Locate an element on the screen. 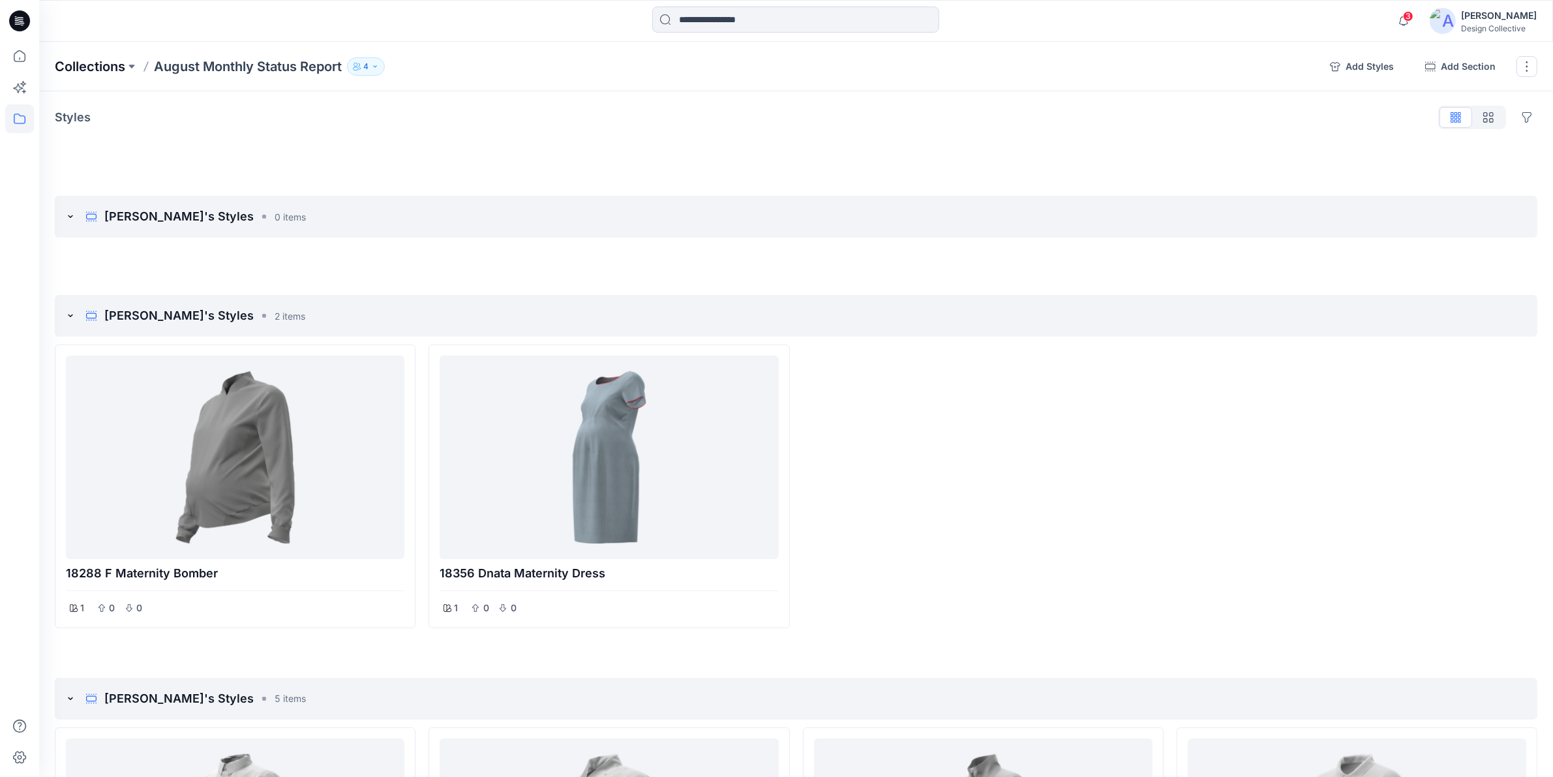 This screenshot has height=777, width=1553. img: avatar is located at coordinates (1443, 21).